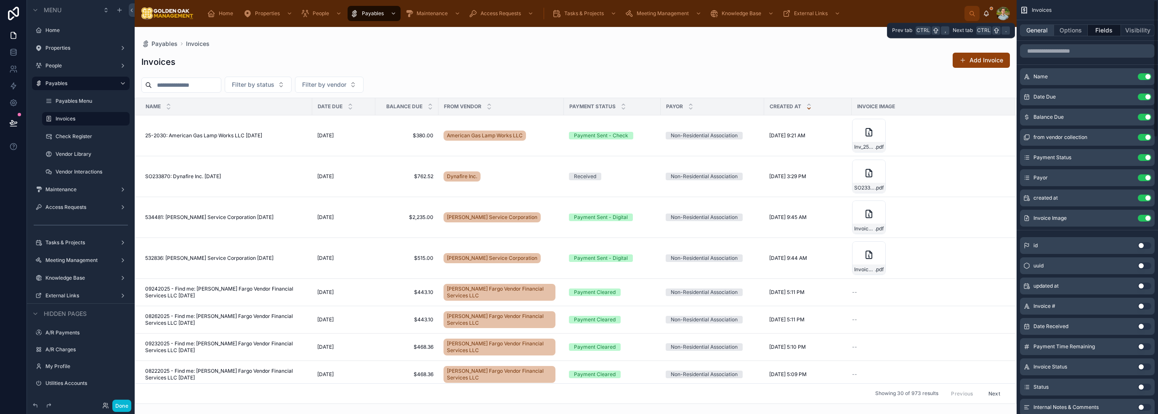 The height and width of the screenshot is (414, 1158). Describe the element at coordinates (485, 135) in the screenshot. I see `a: American Gas Lamp Works LLC` at that location.